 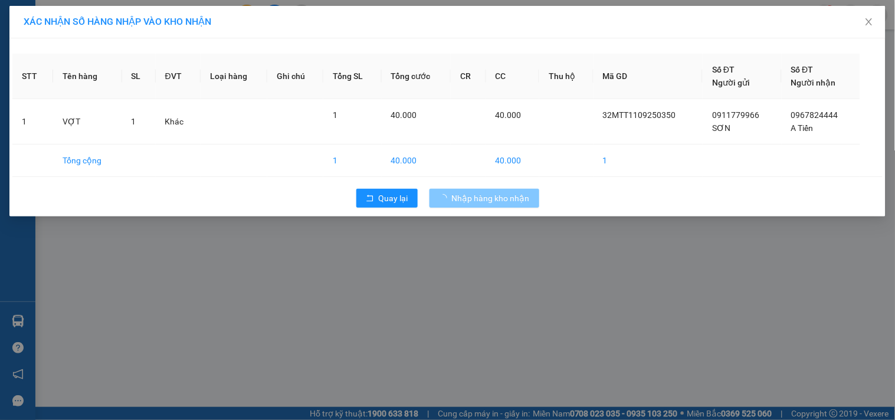 What do you see at coordinates (393, 198) in the screenshot?
I see `span: Quay lại` at bounding box center [393, 198].